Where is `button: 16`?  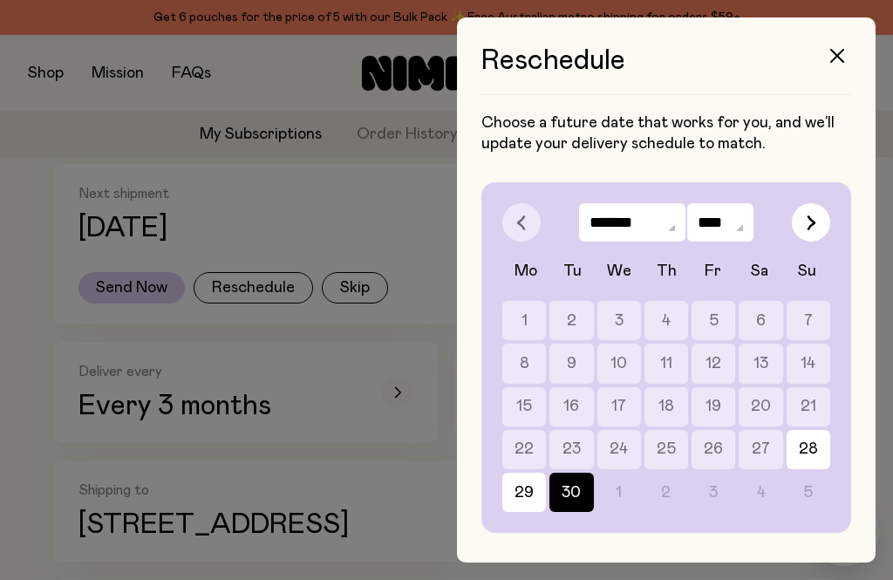
button: 16 is located at coordinates (571, 406).